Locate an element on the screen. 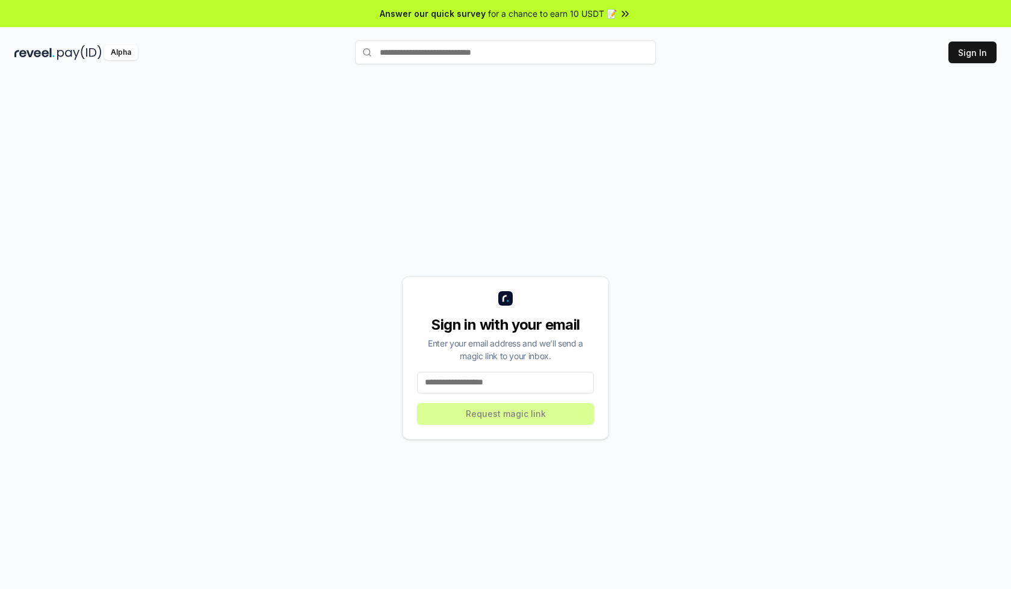  div: Sign in with your email is located at coordinates (505, 325).